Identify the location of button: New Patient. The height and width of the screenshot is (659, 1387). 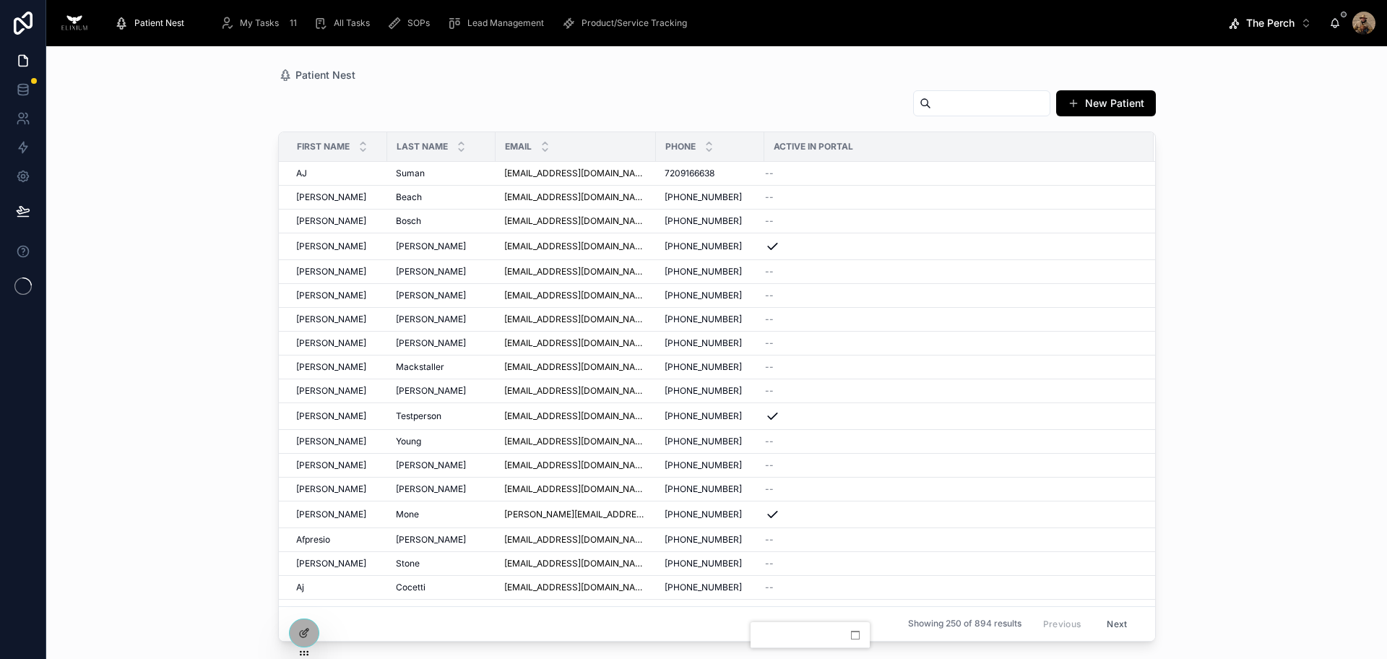
(1106, 103).